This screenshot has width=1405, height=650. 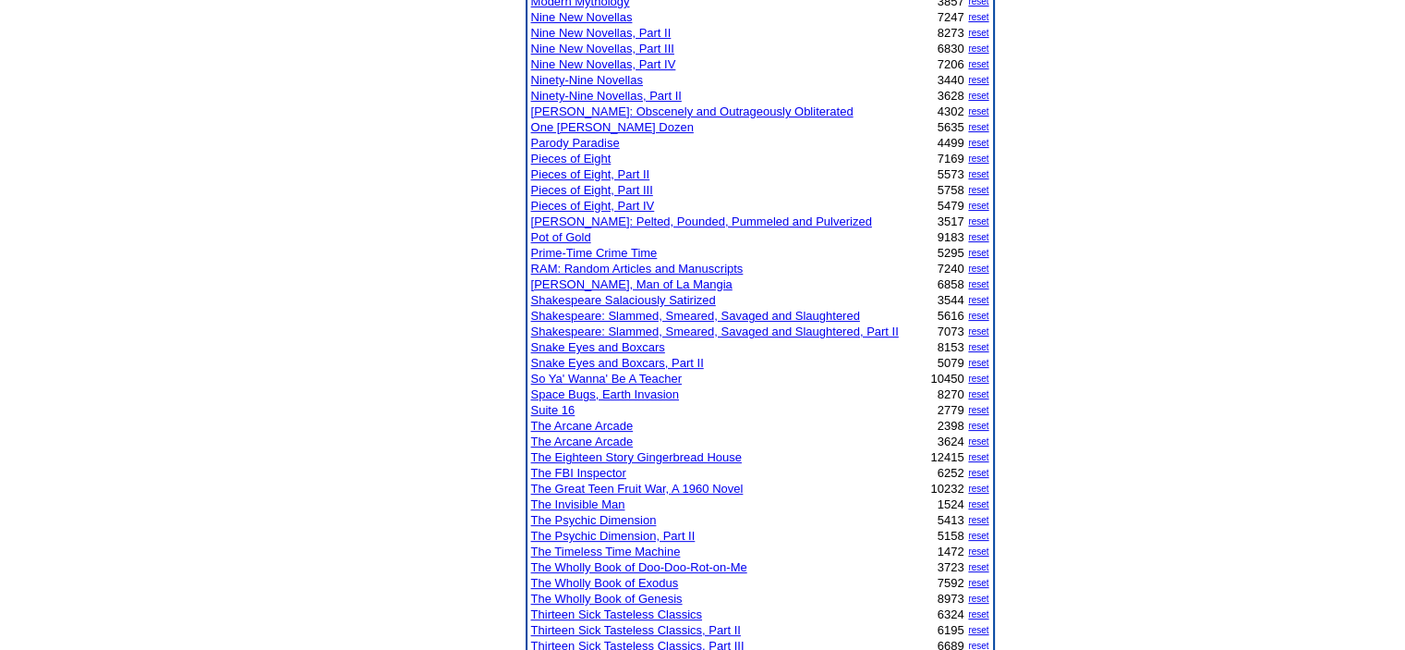 I want to click on a: The Psychic Dimension, Part II, so click(x=614, y=535).